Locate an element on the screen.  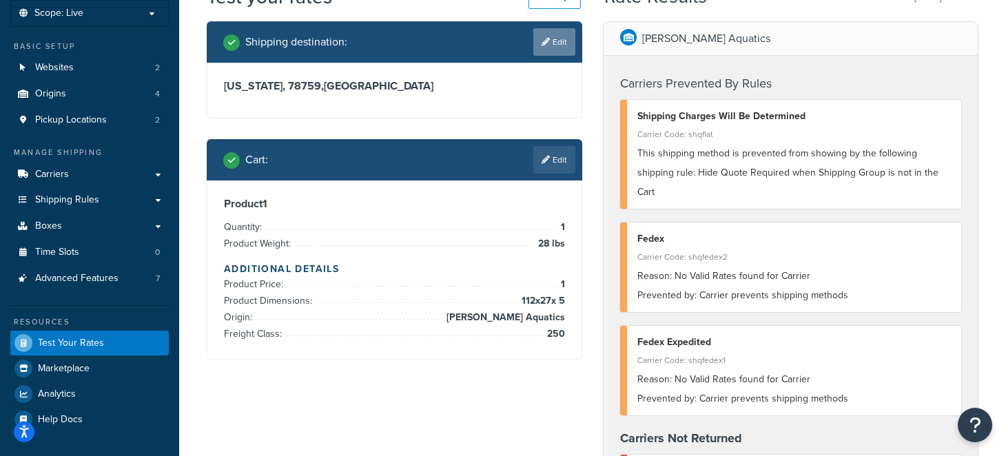
a: Shipping Rules is located at coordinates (90, 200).